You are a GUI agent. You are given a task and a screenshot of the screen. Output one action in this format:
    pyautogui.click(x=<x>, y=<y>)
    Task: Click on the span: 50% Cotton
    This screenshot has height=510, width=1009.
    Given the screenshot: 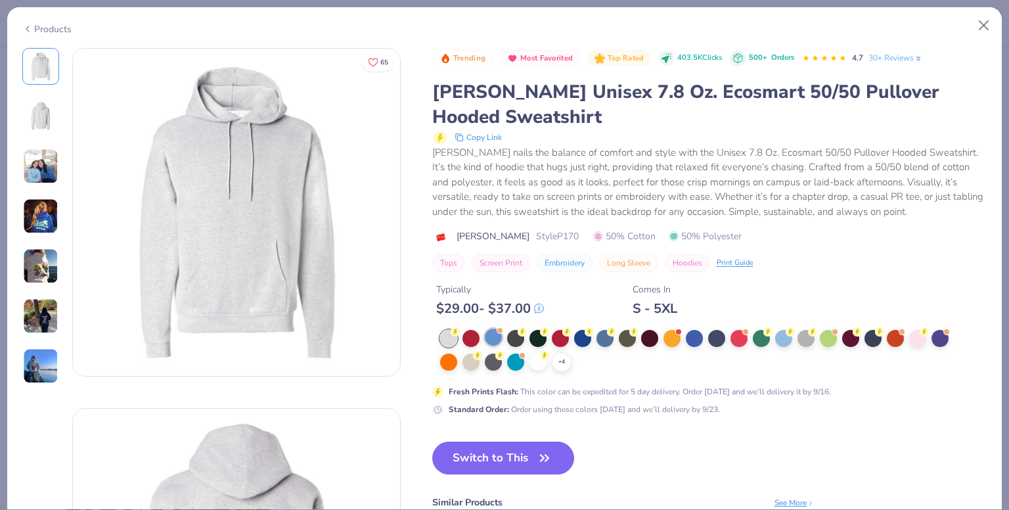 What is the action you would take?
    pyautogui.click(x=624, y=236)
    